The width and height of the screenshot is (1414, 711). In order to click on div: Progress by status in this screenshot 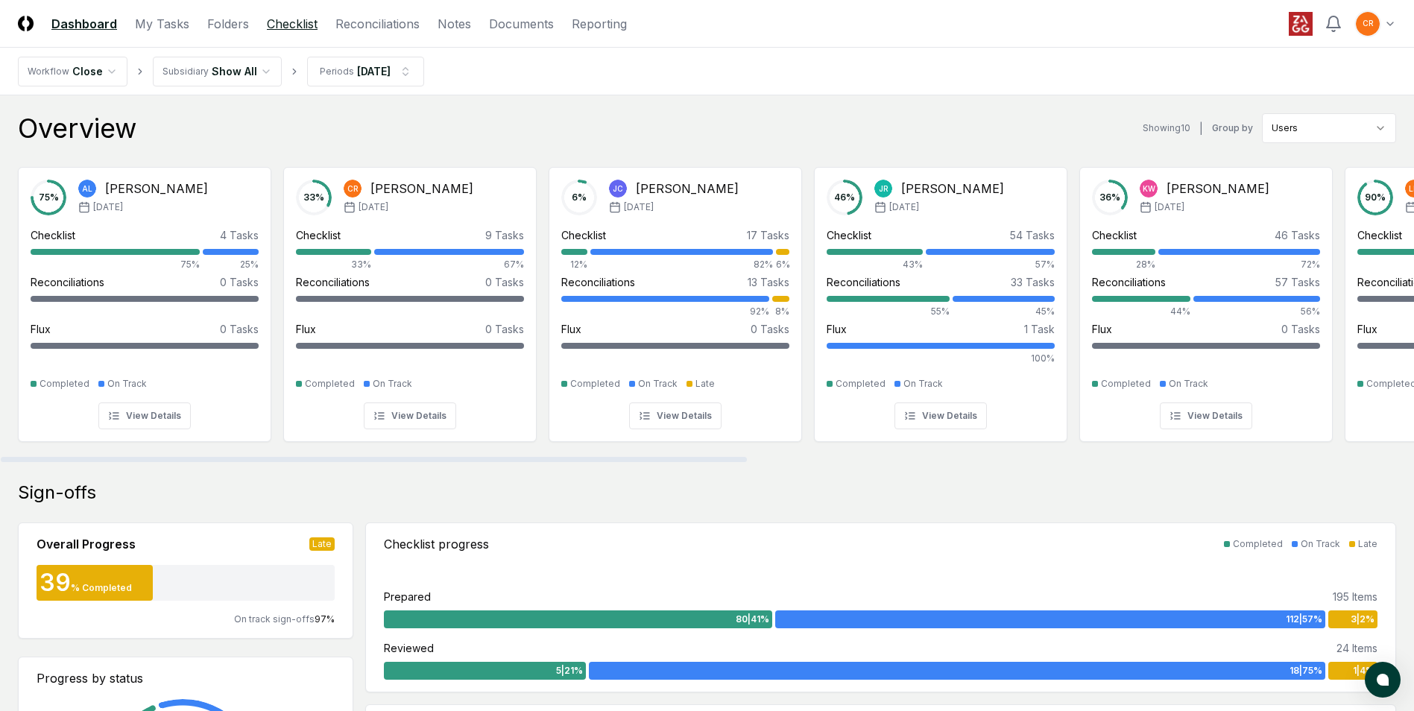, I will do `click(186, 678)`.